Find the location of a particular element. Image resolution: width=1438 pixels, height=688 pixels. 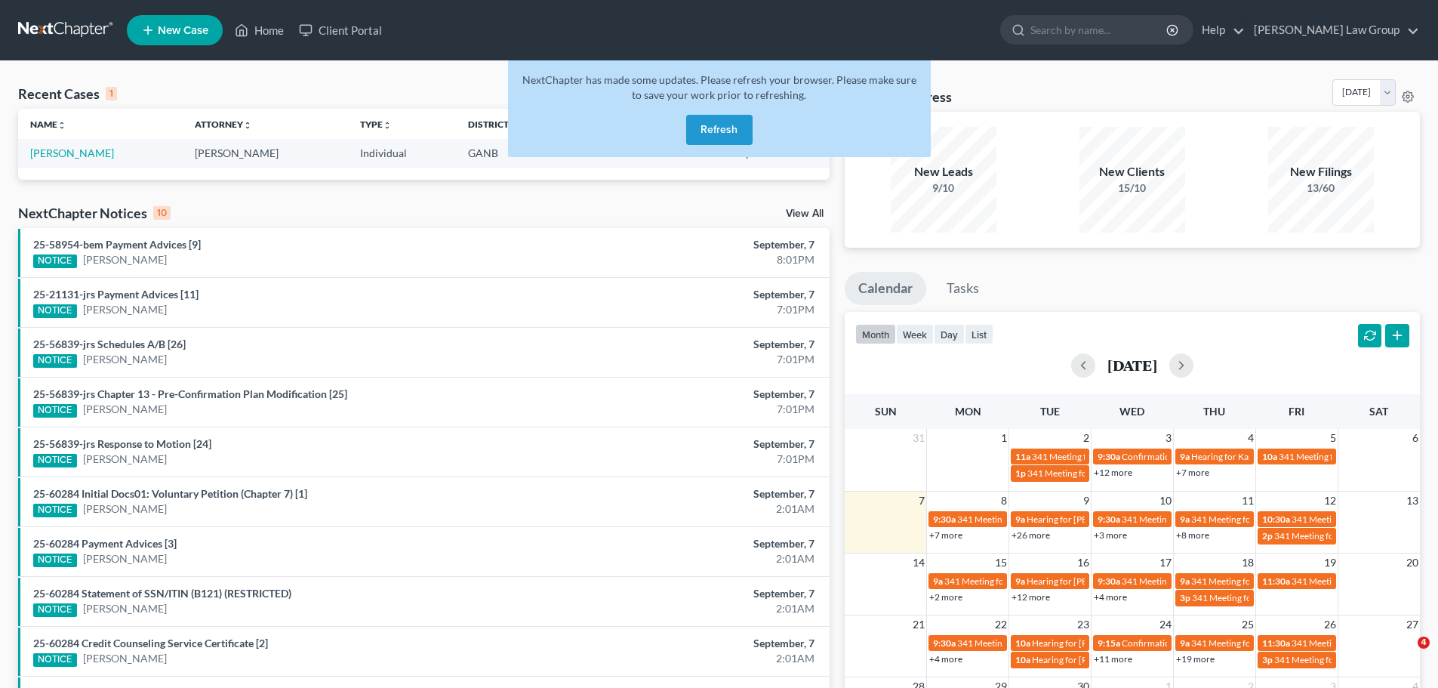

a: 25-60284 Statement of SSN/ITIN (B121) (RESTRICTED) is located at coordinates (162, 593).